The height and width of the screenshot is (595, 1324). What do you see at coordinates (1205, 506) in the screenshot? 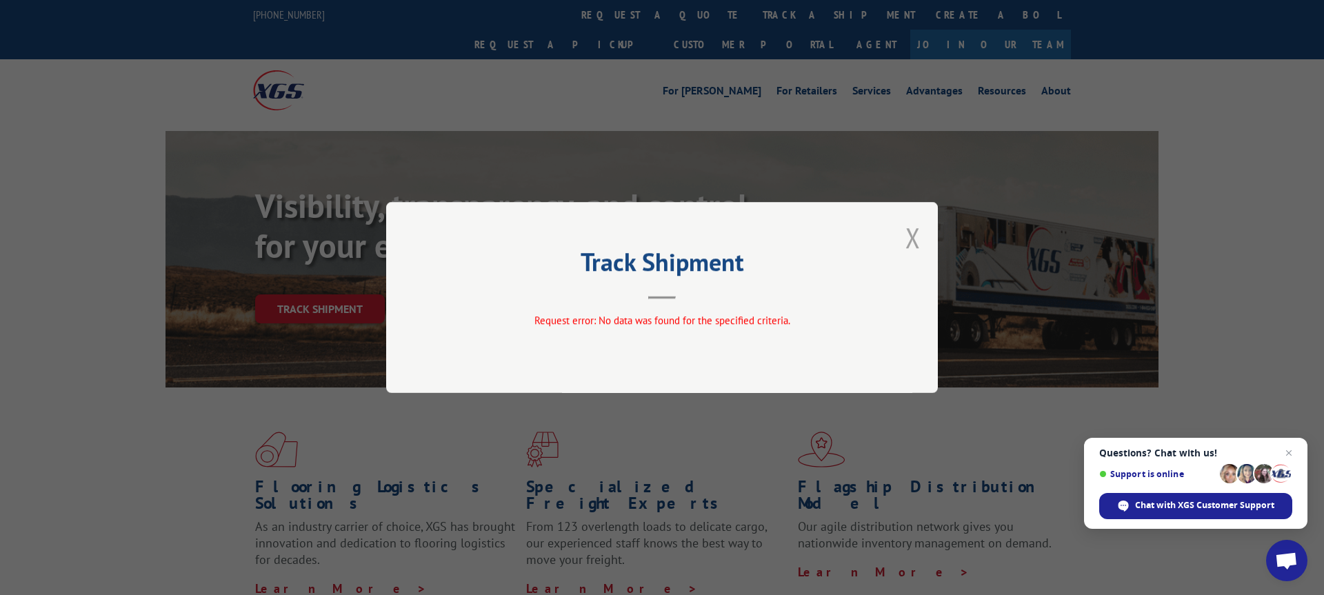
I see `span: Chat with XGS Customer Support` at bounding box center [1205, 506].